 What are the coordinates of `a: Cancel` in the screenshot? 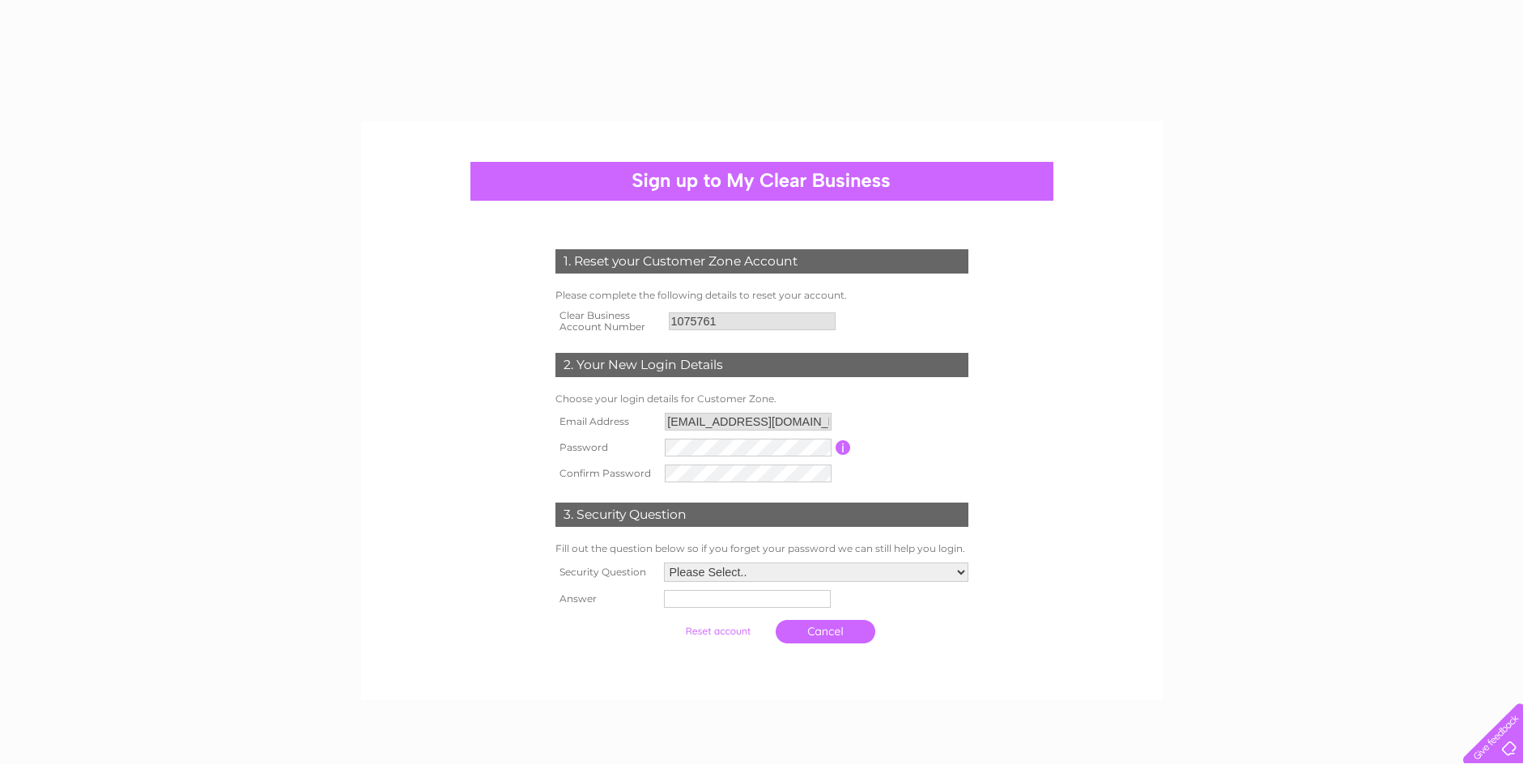 It's located at (825, 632).